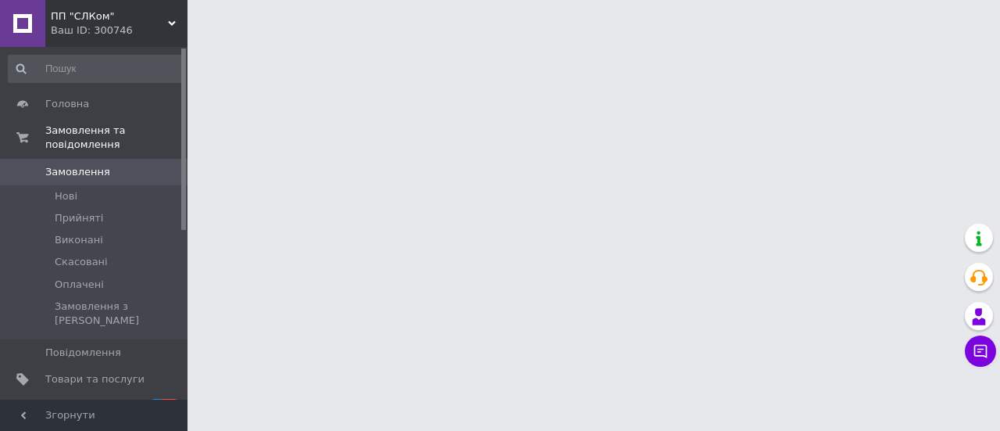  What do you see at coordinates (95, 379) in the screenshot?
I see `span: Товари та послуги` at bounding box center [95, 379].